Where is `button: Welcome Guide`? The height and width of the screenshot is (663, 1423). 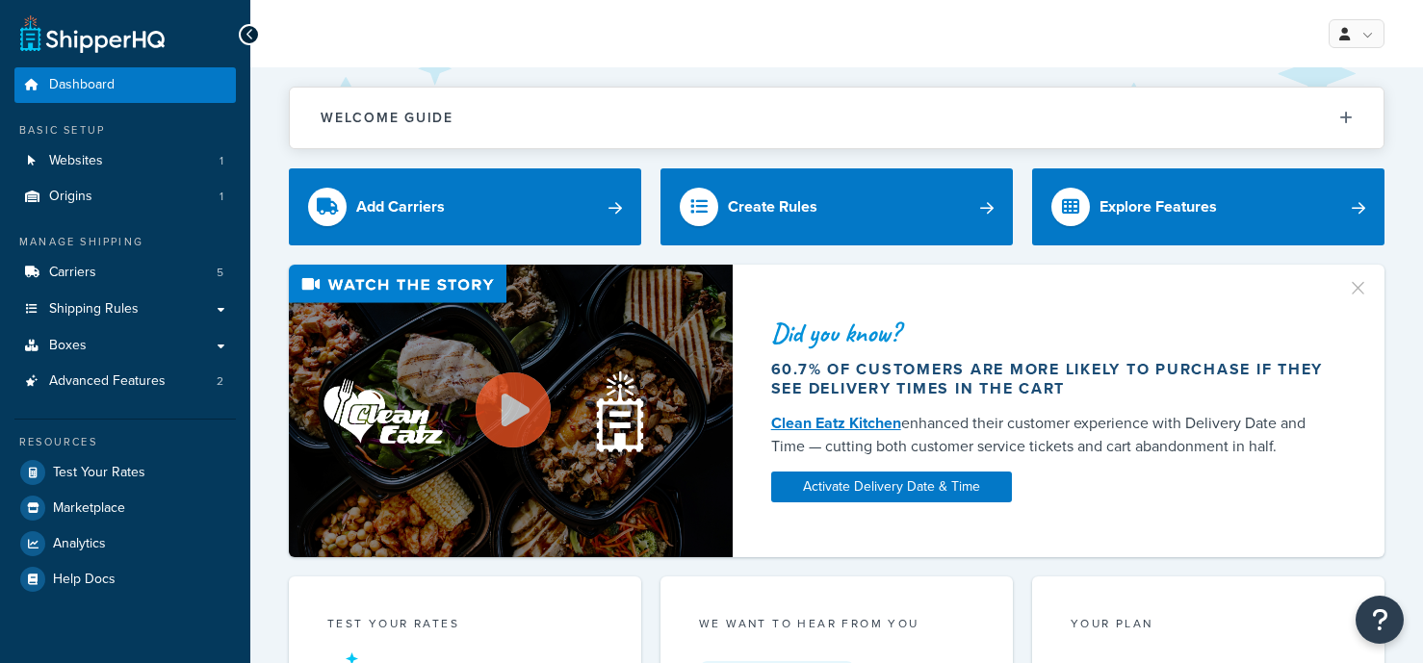
button: Welcome Guide is located at coordinates (837, 117).